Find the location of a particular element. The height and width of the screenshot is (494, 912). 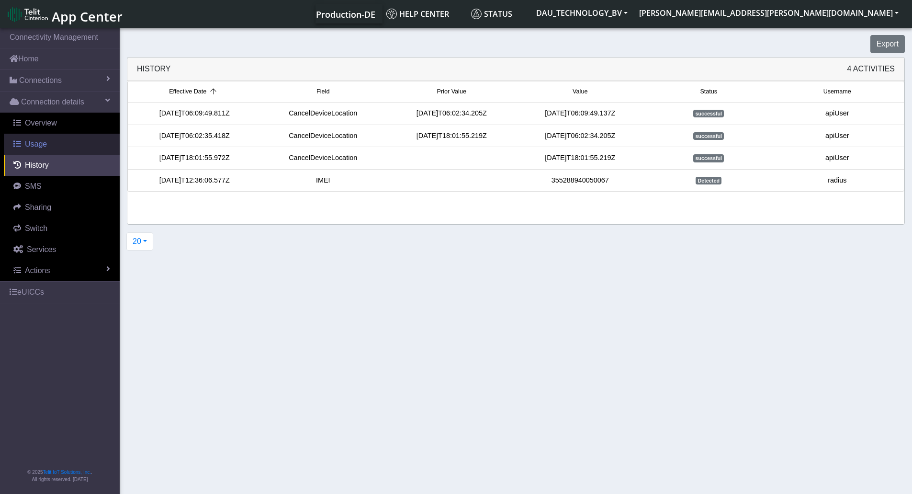

a: Actions is located at coordinates (62, 271).